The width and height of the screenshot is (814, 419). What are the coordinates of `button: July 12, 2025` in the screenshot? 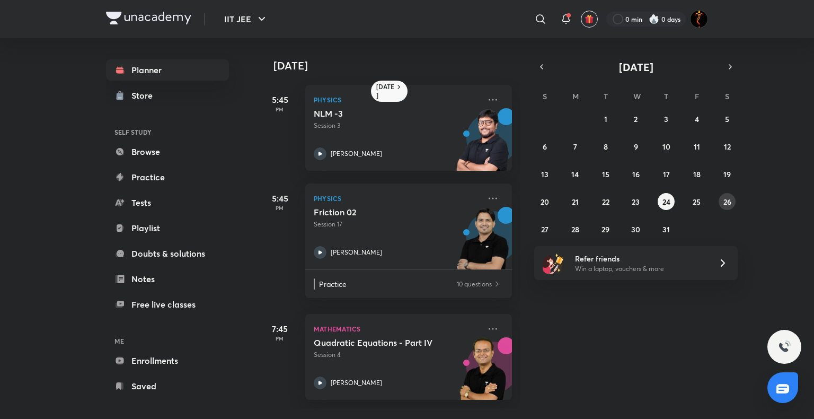 It's located at (727, 146).